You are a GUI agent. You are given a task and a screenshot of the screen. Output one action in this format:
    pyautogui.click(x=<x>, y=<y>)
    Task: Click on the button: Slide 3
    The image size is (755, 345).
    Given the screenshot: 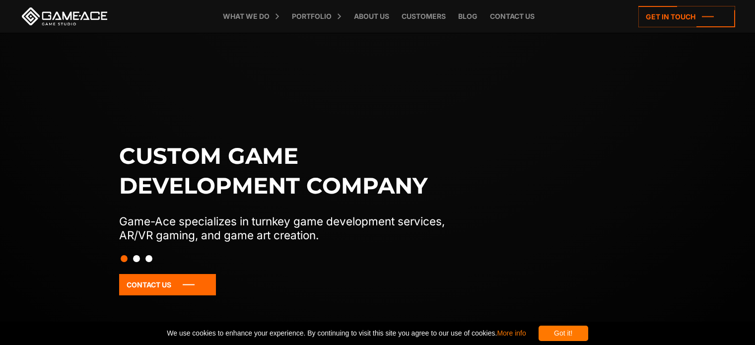 What is the action you would take?
    pyautogui.click(x=149, y=259)
    